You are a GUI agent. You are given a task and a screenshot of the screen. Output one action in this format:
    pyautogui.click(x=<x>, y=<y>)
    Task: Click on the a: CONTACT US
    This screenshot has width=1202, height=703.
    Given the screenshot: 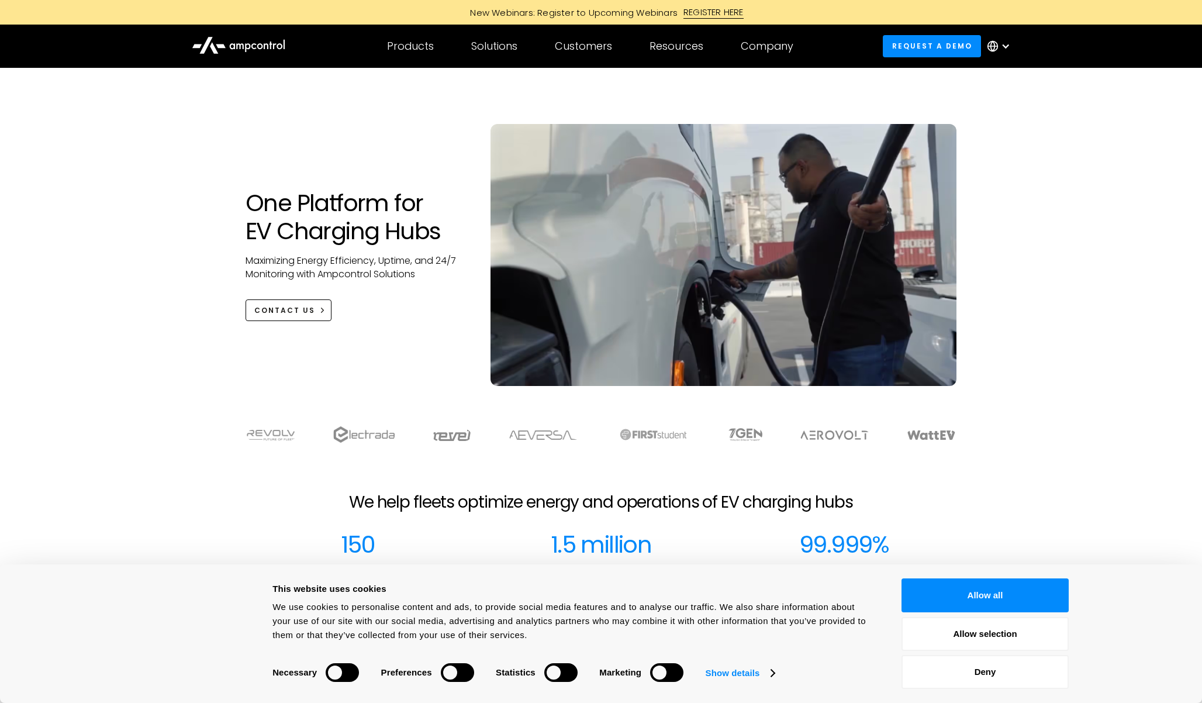 What is the action you would take?
    pyautogui.click(x=288, y=310)
    